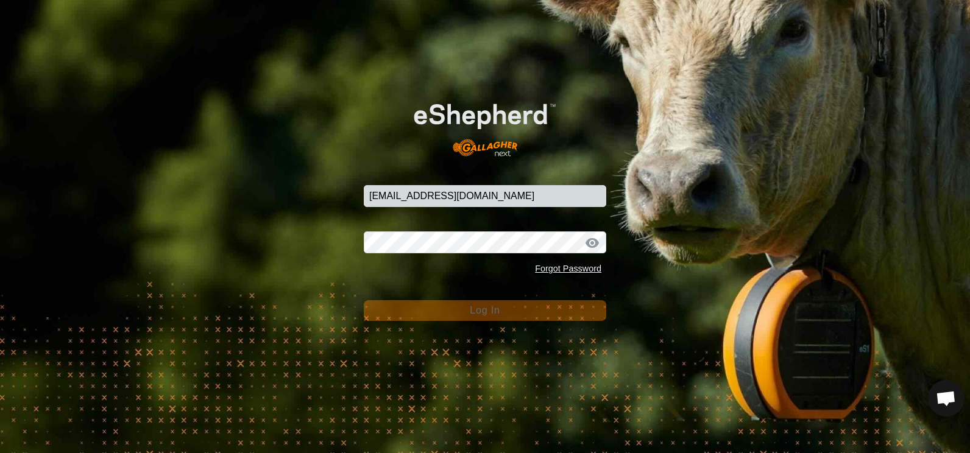 The height and width of the screenshot is (453, 970). Describe the element at coordinates (484, 310) in the screenshot. I see `span: Log In` at that location.